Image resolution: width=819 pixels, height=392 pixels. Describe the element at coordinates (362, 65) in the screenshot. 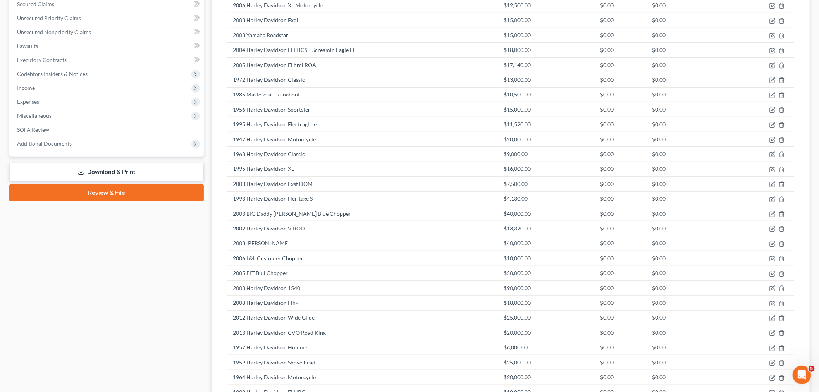

I see `td: 2005 Harley Davidson FLhrci ROA` at that location.